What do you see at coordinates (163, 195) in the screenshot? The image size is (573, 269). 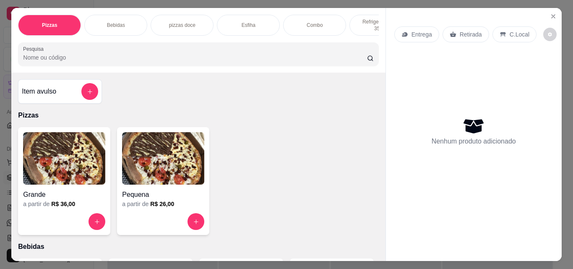 I see `h4: Pequena` at bounding box center [163, 195].